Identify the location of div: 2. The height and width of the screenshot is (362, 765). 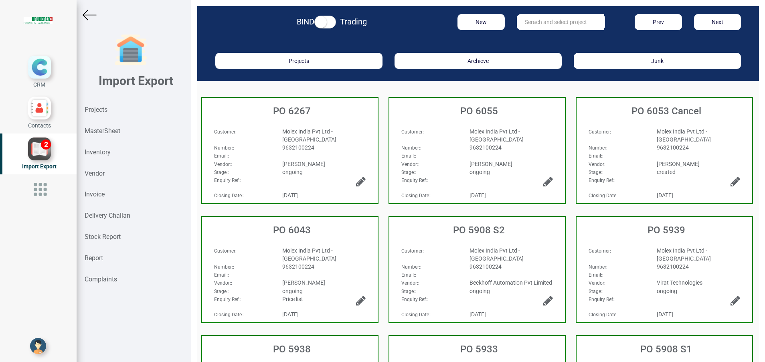
(46, 144).